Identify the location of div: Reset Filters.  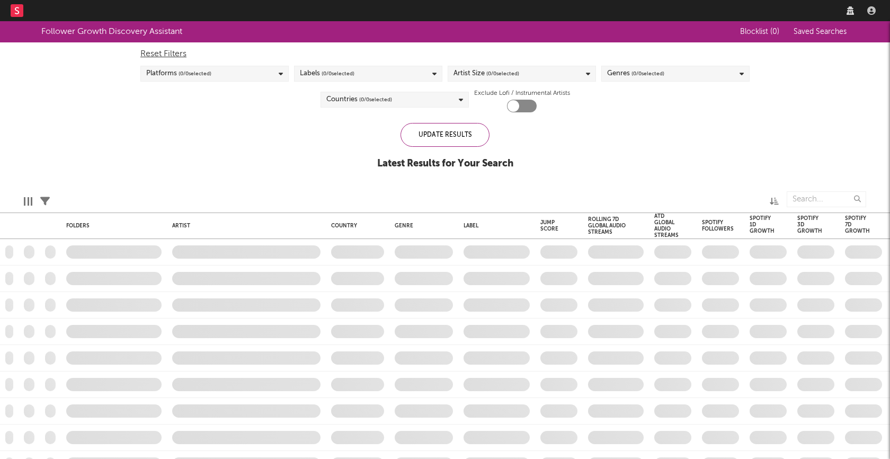
(445, 54).